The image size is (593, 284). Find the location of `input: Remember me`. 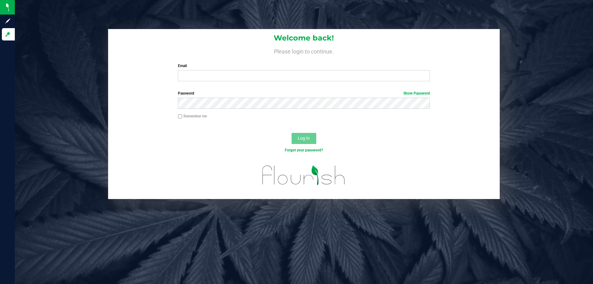

input: Remember me is located at coordinates (180, 116).